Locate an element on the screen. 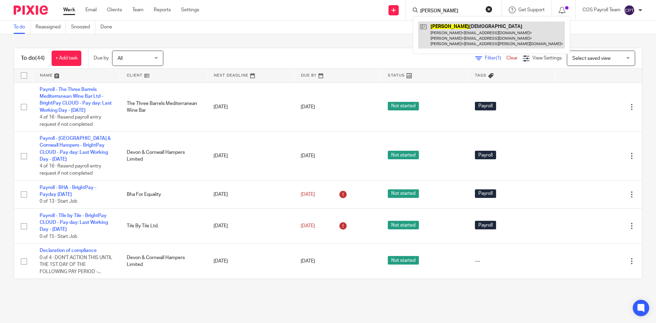 This screenshot has height=323, width=656. a: Settings is located at coordinates (190, 10).